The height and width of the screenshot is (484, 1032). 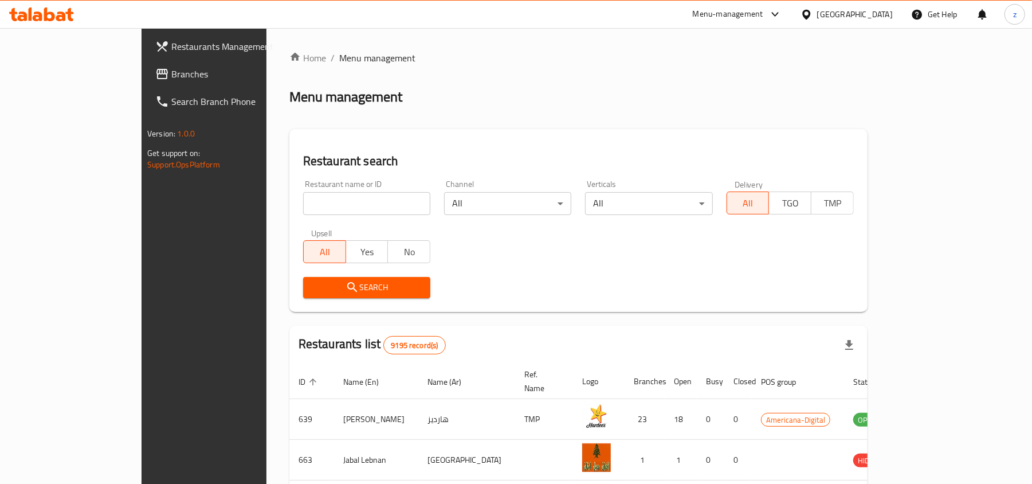 What do you see at coordinates (599, 381) in the screenshot?
I see `th: Logo` at bounding box center [599, 381].